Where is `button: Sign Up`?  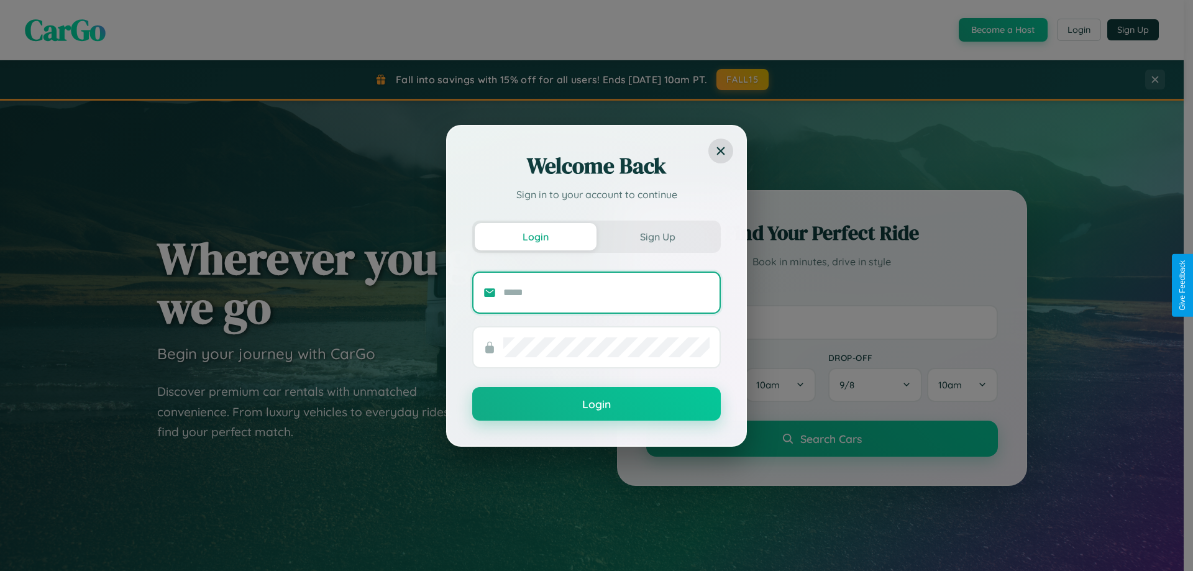 button: Sign Up is located at coordinates (657, 237).